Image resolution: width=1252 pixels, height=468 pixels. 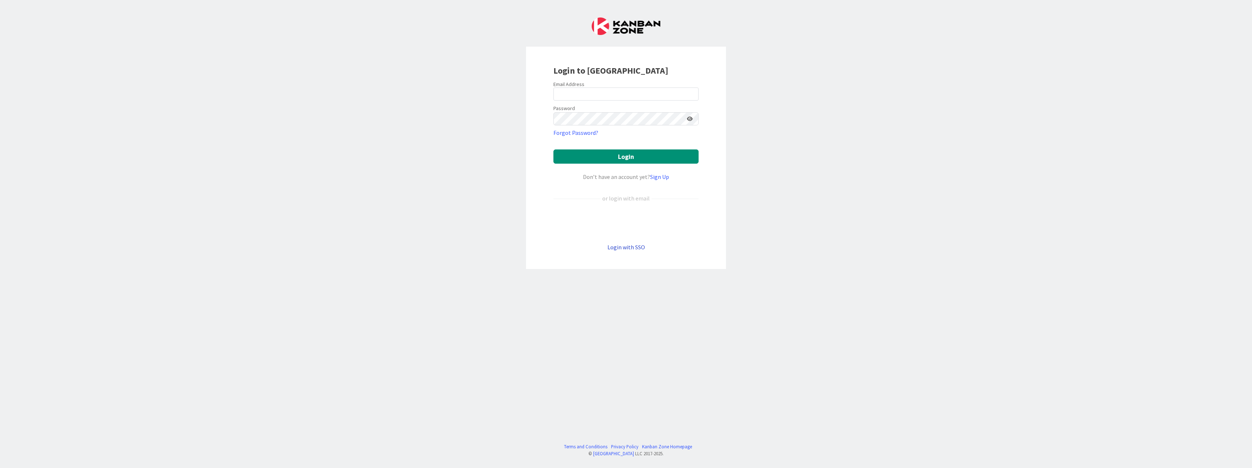 What do you see at coordinates (626, 198) in the screenshot?
I see `div: or login with email` at bounding box center [626, 198].